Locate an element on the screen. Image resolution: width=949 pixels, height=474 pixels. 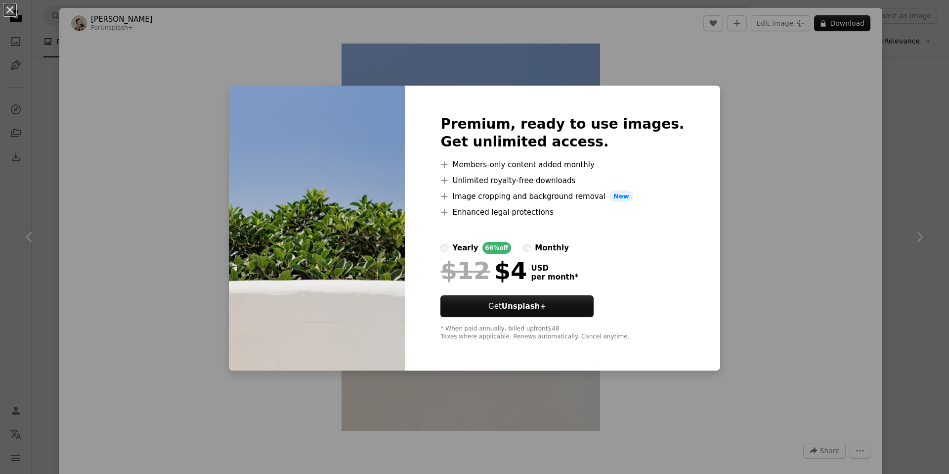
li: Unlimited royalty-free downloads is located at coordinates (562, 180).